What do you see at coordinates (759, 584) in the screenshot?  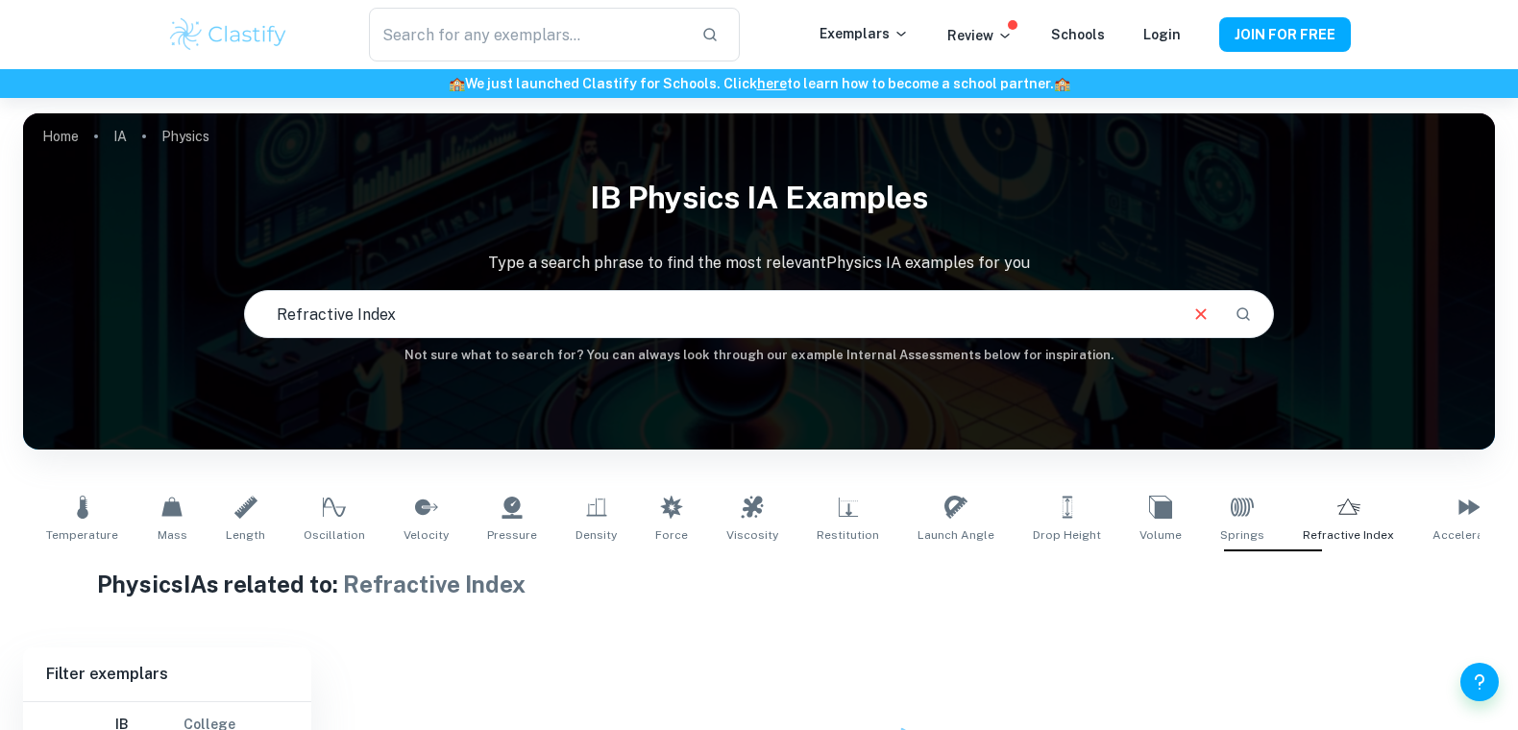 I see `h1: Physics IAs related to:` at bounding box center [759, 584].